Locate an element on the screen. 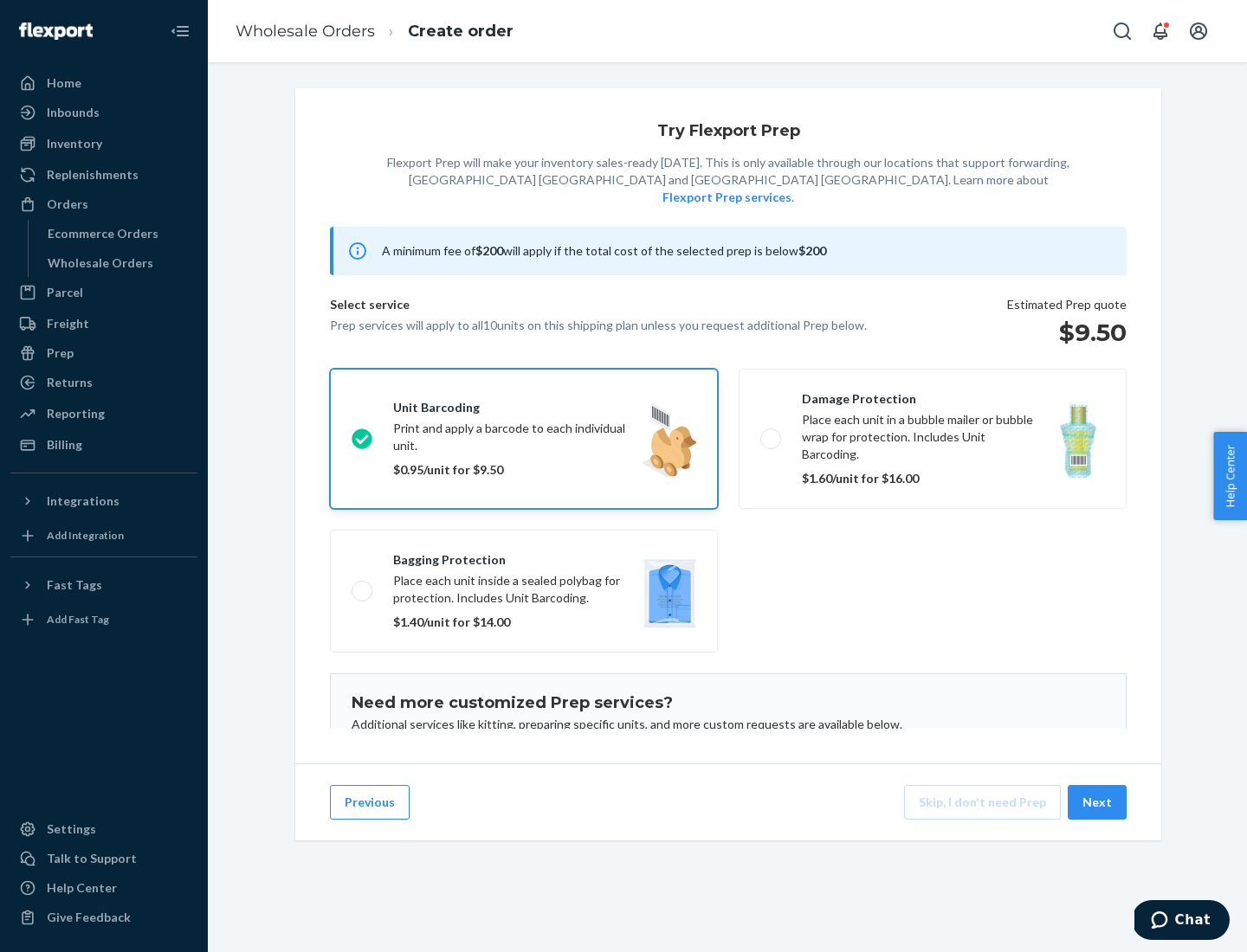 The height and width of the screenshot is (952, 1247). button: Talk to Support is located at coordinates (104, 859).